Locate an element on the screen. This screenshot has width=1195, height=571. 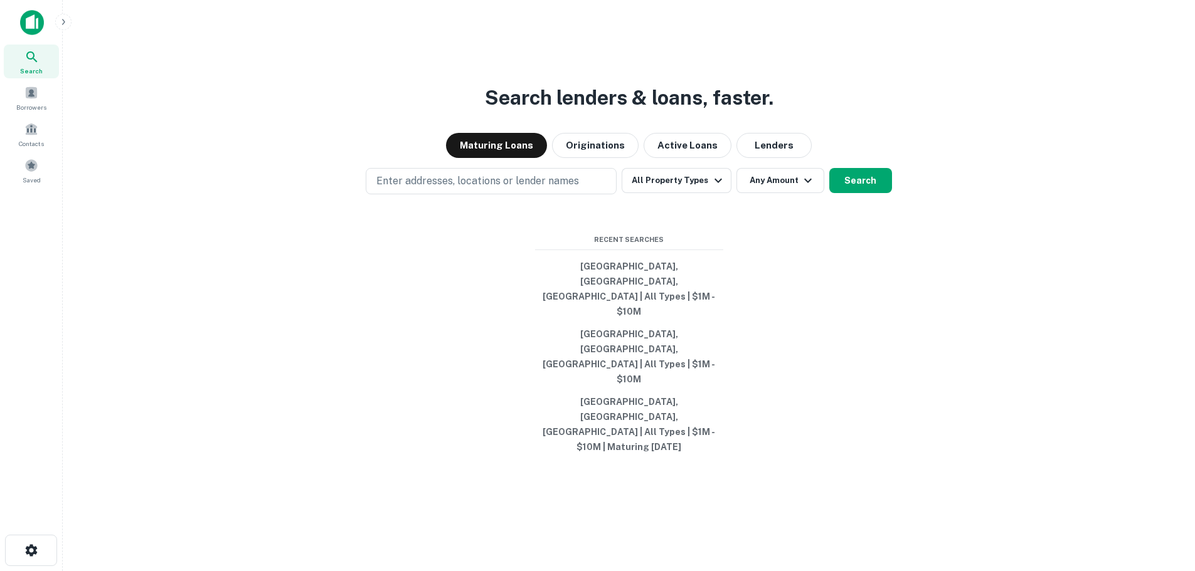
span: Search is located at coordinates (31, 71).